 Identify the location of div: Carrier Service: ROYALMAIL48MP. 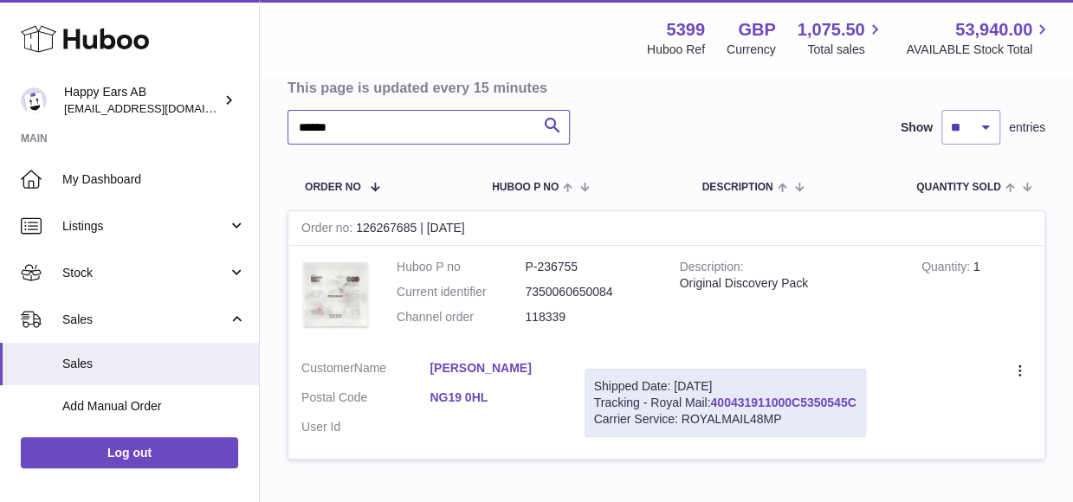
(725, 419).